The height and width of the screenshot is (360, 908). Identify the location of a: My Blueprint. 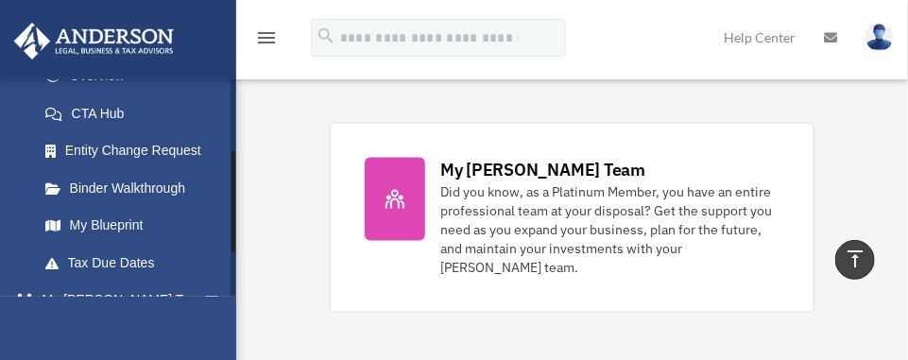
(138, 226).